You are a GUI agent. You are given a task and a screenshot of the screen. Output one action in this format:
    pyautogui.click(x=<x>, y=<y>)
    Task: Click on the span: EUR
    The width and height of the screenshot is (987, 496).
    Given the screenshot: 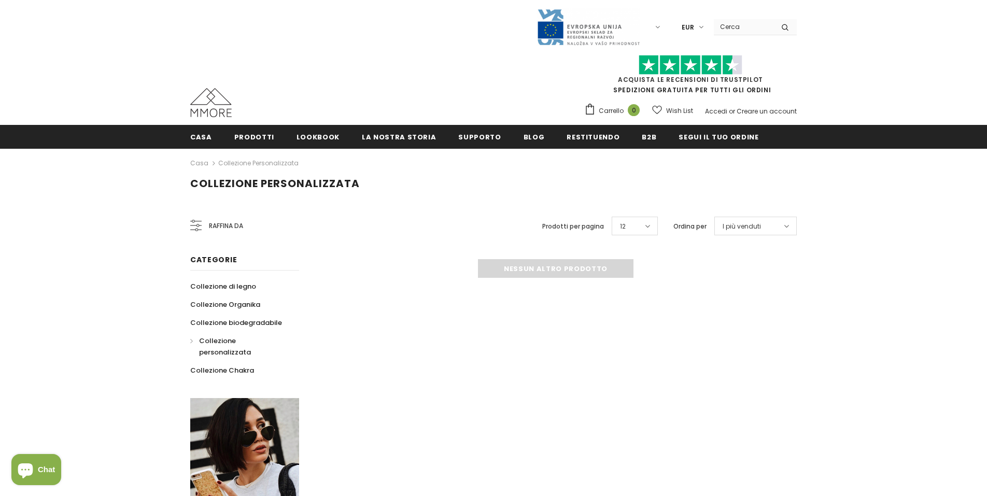 What is the action you would take?
    pyautogui.click(x=688, y=27)
    